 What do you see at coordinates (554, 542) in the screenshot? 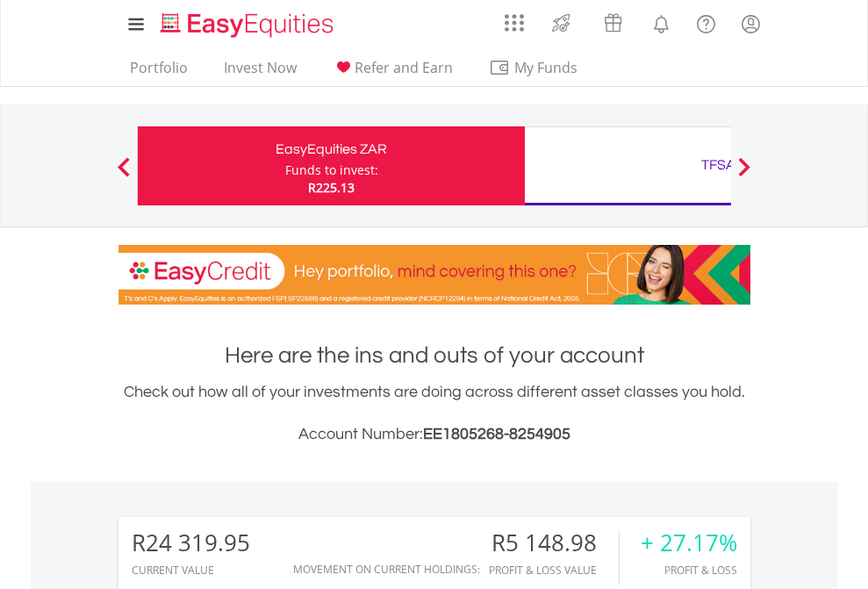
I see `div: R5 148.98` at bounding box center [554, 542].